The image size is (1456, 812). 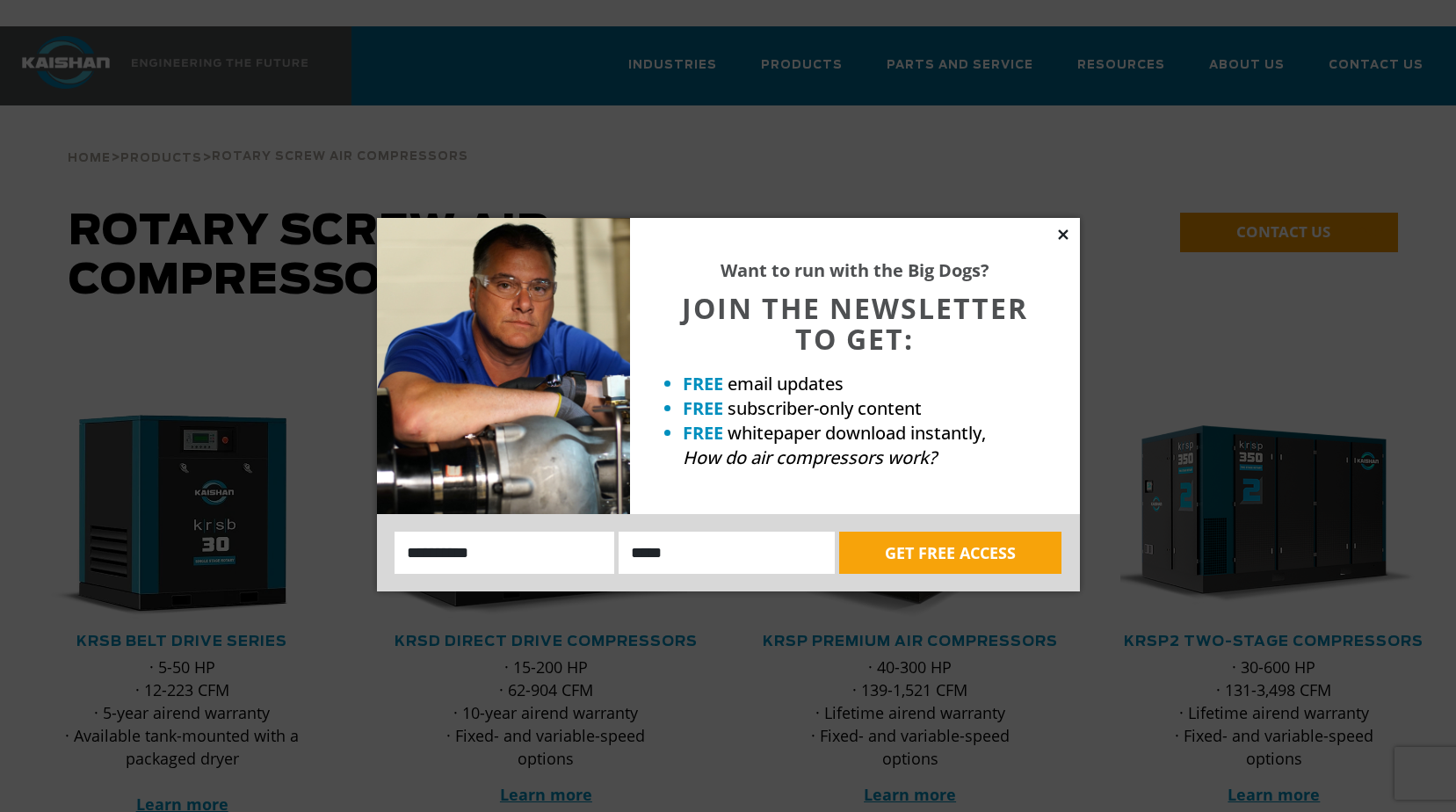 I want to click on span: whitepaper download instantly,, so click(x=857, y=432).